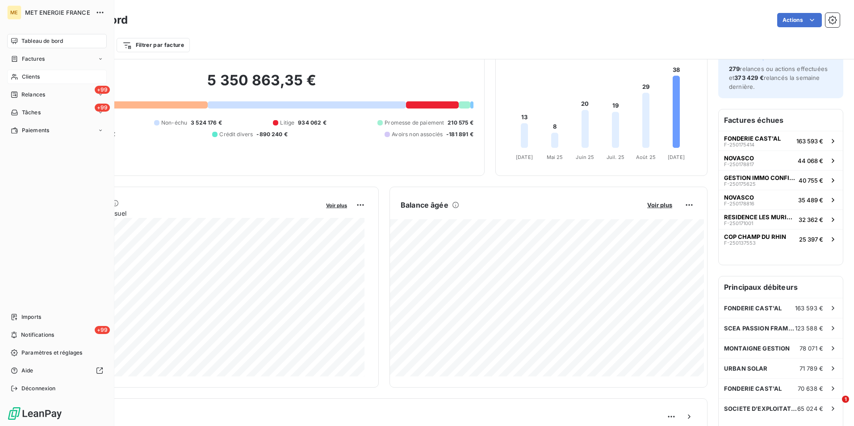 This screenshot has height=426, width=854. Describe the element at coordinates (810, 389) in the screenshot. I see `span: 70 638 €` at that location.